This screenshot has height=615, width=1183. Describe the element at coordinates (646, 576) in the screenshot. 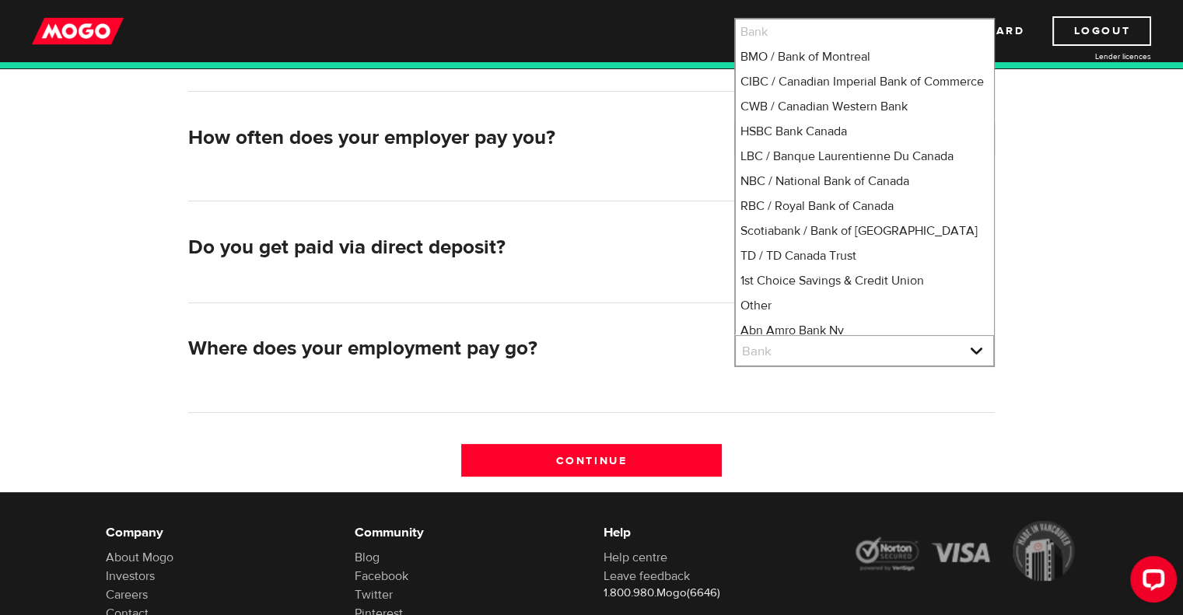

I see `a: Leave feedback` at that location.